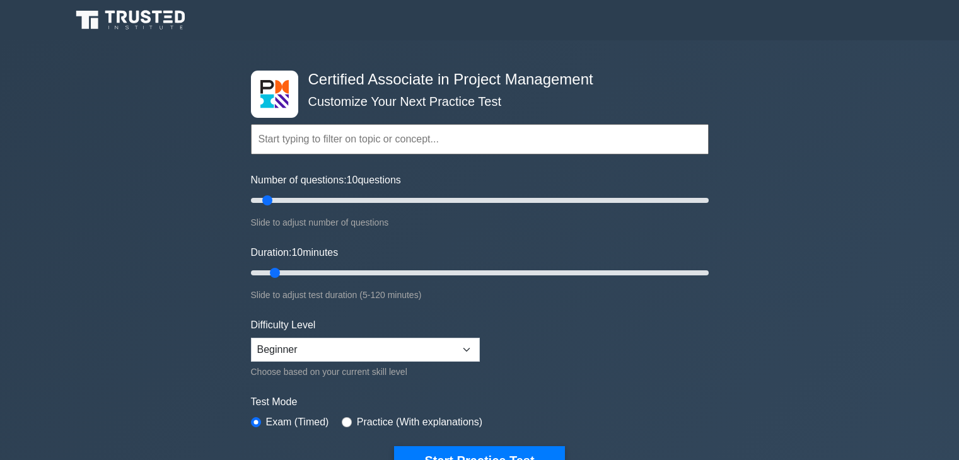 This screenshot has width=959, height=460. Describe the element at coordinates (298, 423) in the screenshot. I see `label: Exam (Timed)` at that location.